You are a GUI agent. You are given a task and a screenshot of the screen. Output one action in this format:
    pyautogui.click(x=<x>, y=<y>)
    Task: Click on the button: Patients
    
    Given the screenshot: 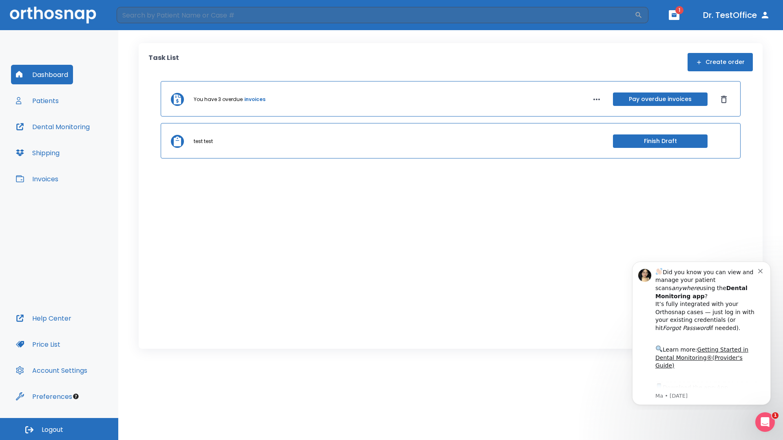 What is the action you would take?
    pyautogui.click(x=37, y=101)
    